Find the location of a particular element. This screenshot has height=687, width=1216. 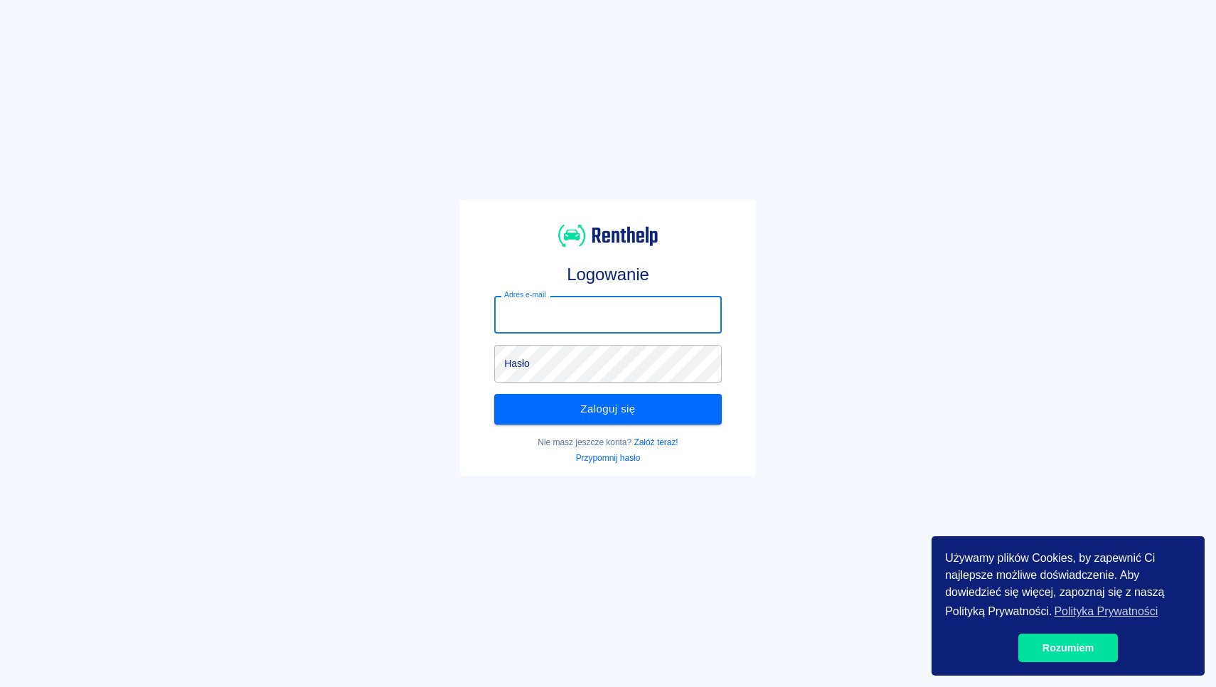

img: Renthelp logo is located at coordinates (608, 235).